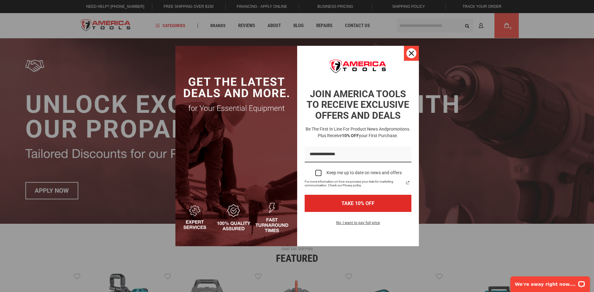  I want to click on svg: link icon, so click(407, 183).